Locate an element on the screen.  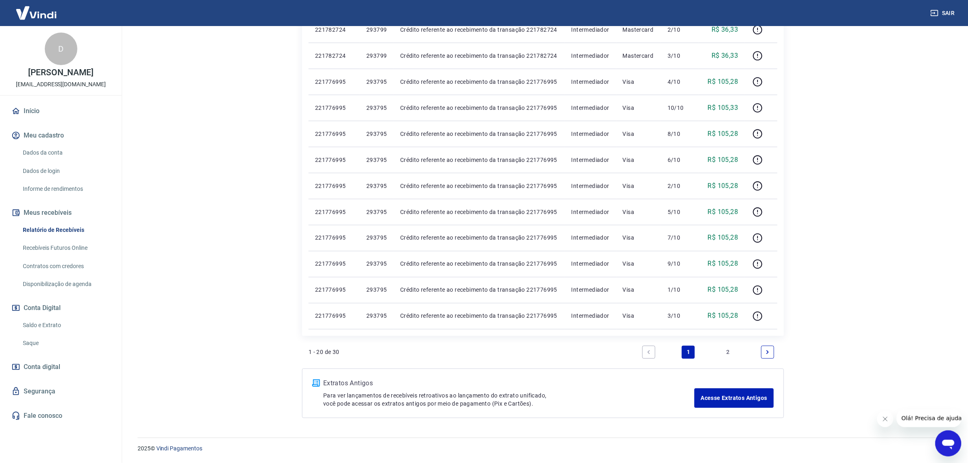
a: Recebíveis Futuros Online is located at coordinates (66, 248).